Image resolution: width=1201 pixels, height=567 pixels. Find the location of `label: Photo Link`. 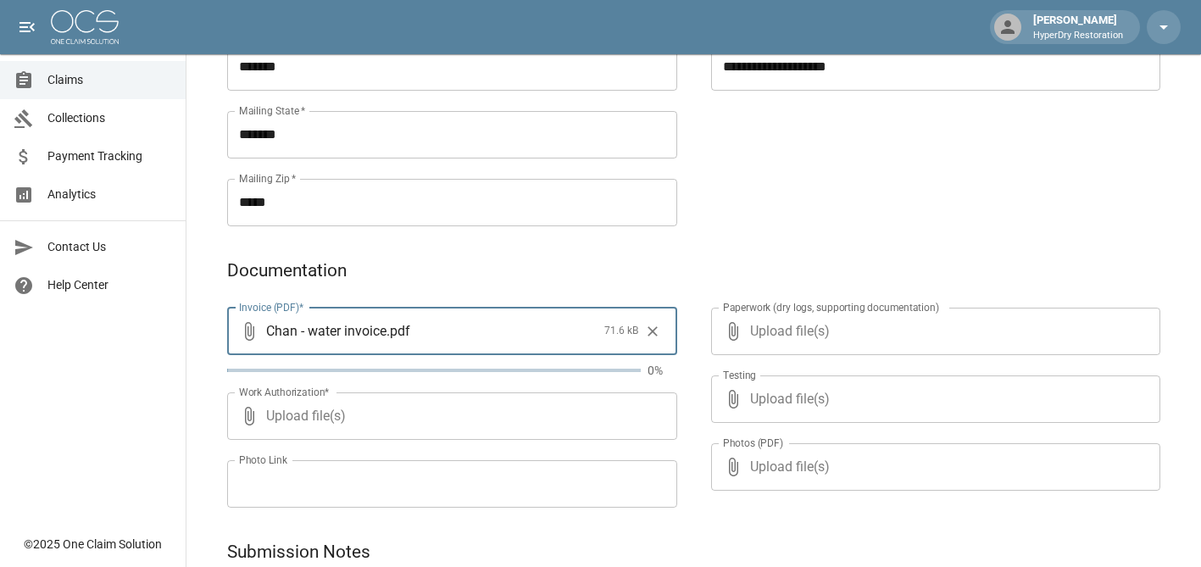

label: Photo Link is located at coordinates (263, 459).